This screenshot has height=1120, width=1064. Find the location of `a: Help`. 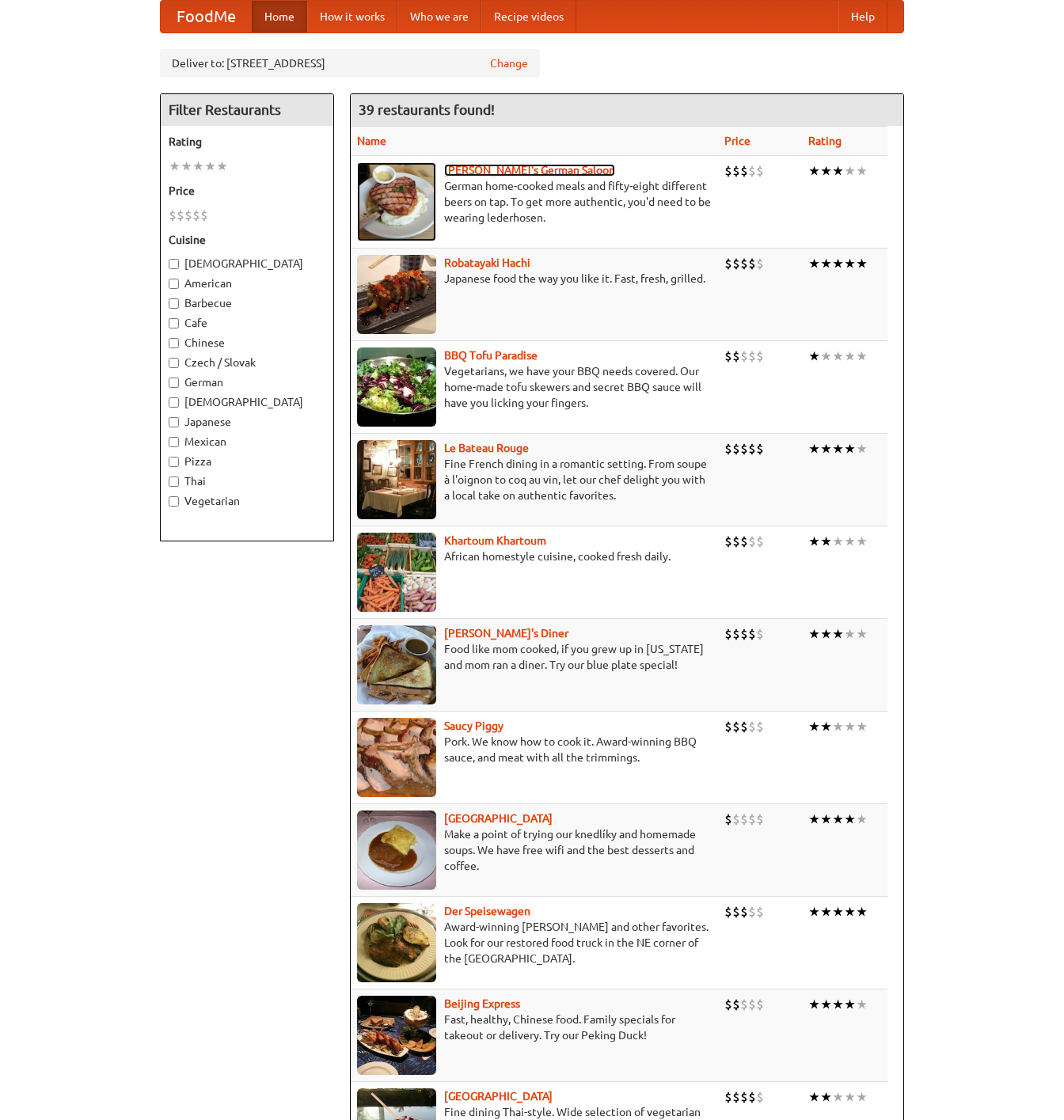

a: Help is located at coordinates (863, 16).